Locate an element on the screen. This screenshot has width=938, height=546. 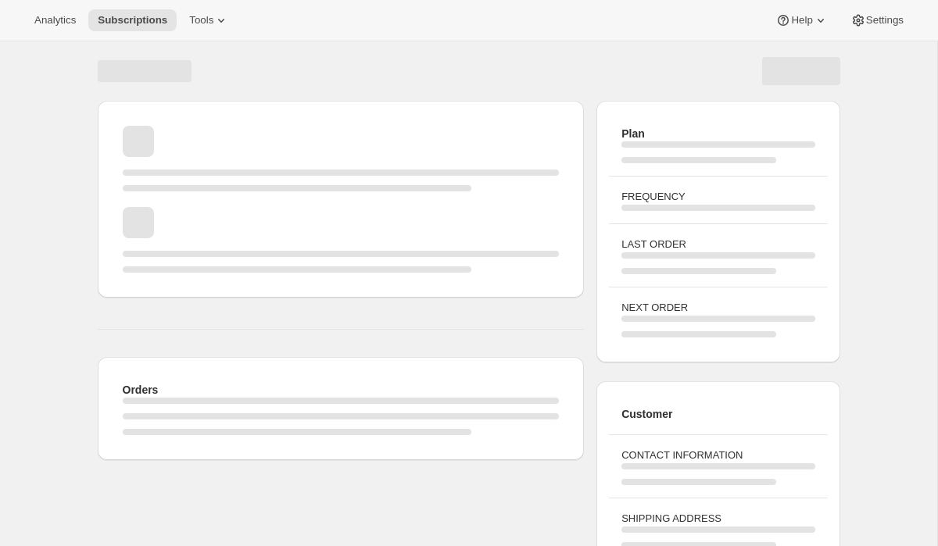
button: Help is located at coordinates (801, 20).